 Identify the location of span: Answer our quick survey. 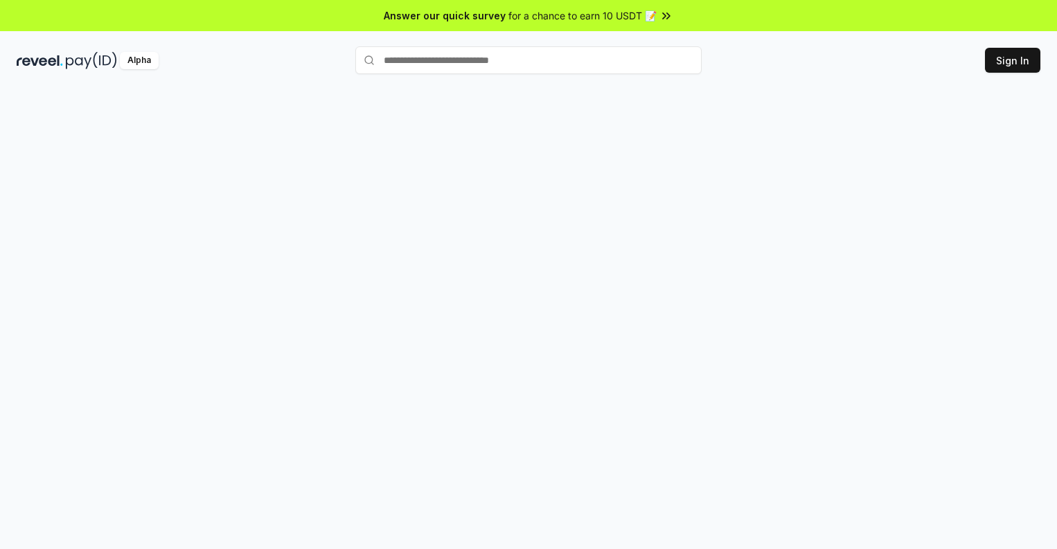
(445, 15).